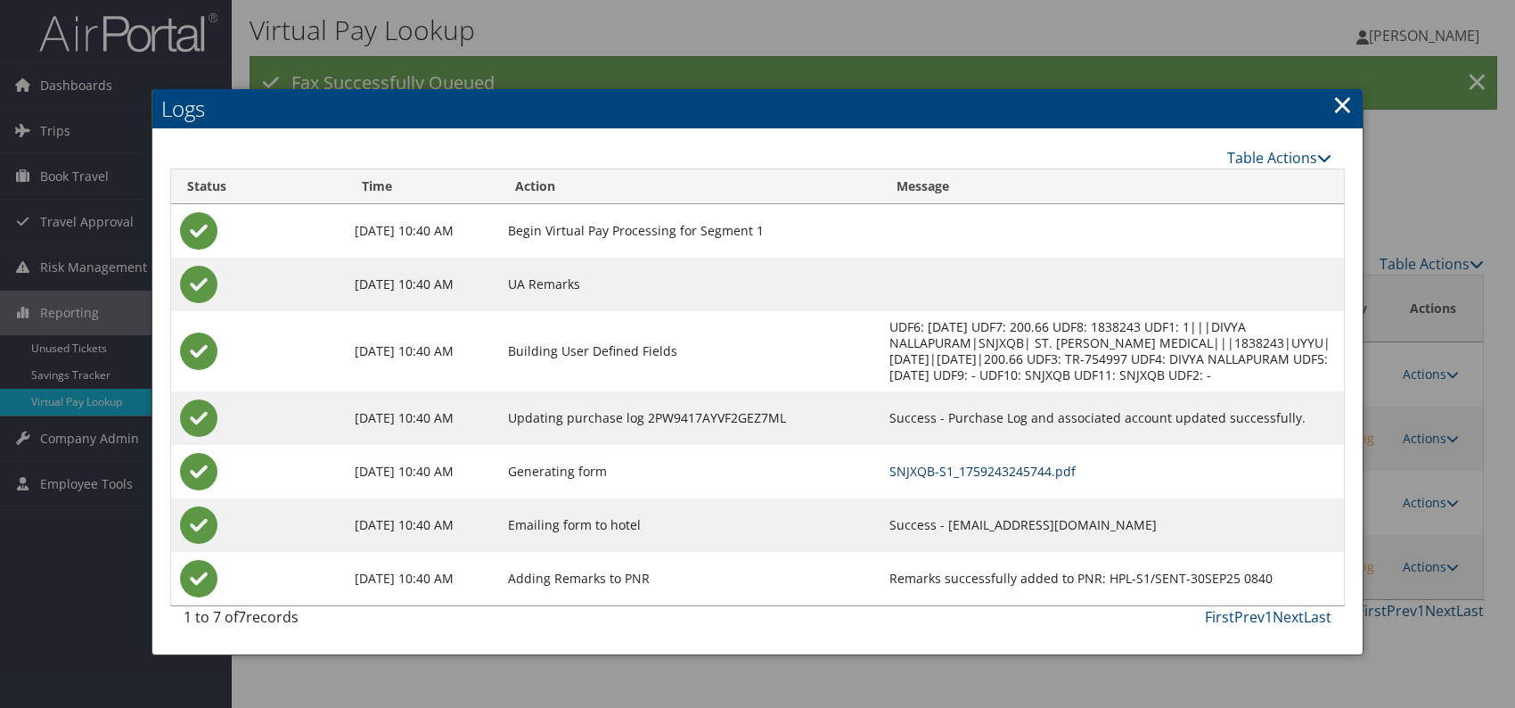 Image resolution: width=1515 pixels, height=708 pixels. I want to click on h2: Logs, so click(757, 109).